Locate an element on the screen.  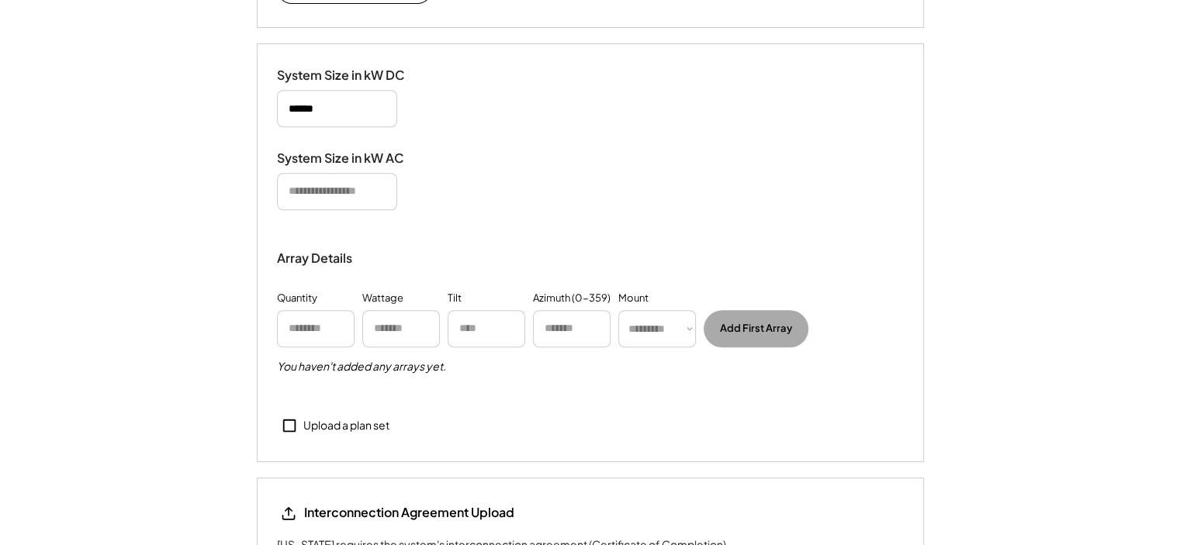
button: Add First Array is located at coordinates (755, 329).